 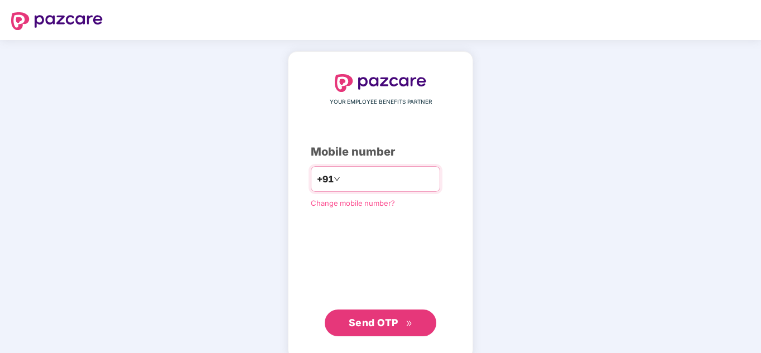 What do you see at coordinates (409, 324) in the screenshot?
I see `span: double-right` at bounding box center [409, 324].